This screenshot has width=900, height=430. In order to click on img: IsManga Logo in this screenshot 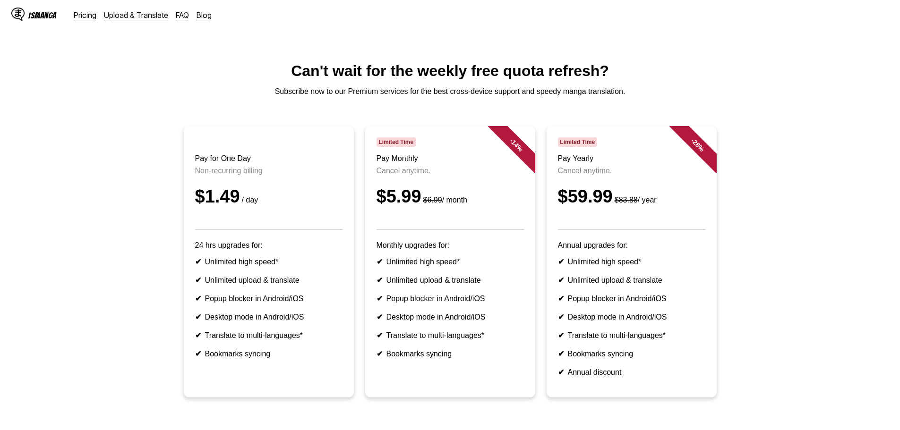, I will do `click(18, 14)`.